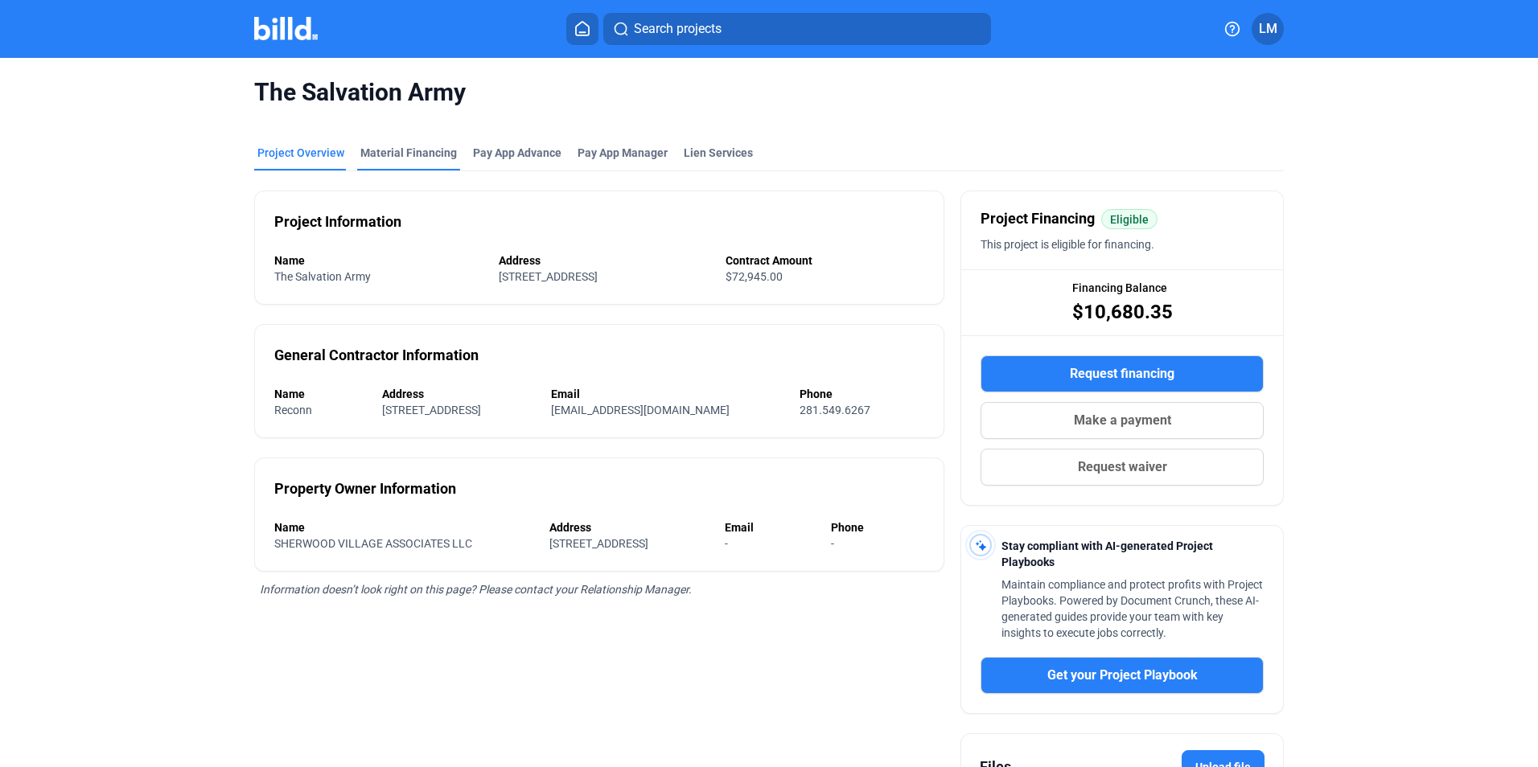 This screenshot has width=1538, height=767. Describe the element at coordinates (475, 589) in the screenshot. I see `span: Information doesn’t look right on this page? Please contact your Relationship Manager.` at that location.